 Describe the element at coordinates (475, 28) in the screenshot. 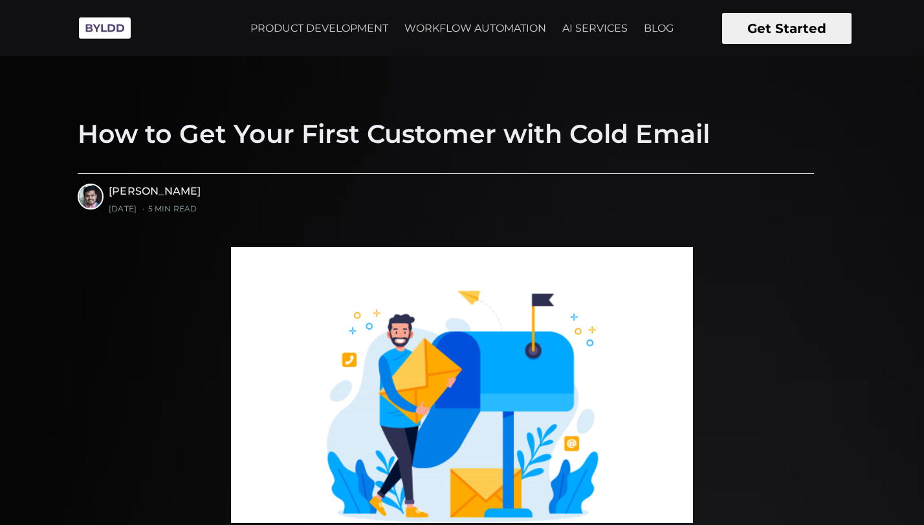

I see `a: WORKFLOW AUTOMATION` at that location.